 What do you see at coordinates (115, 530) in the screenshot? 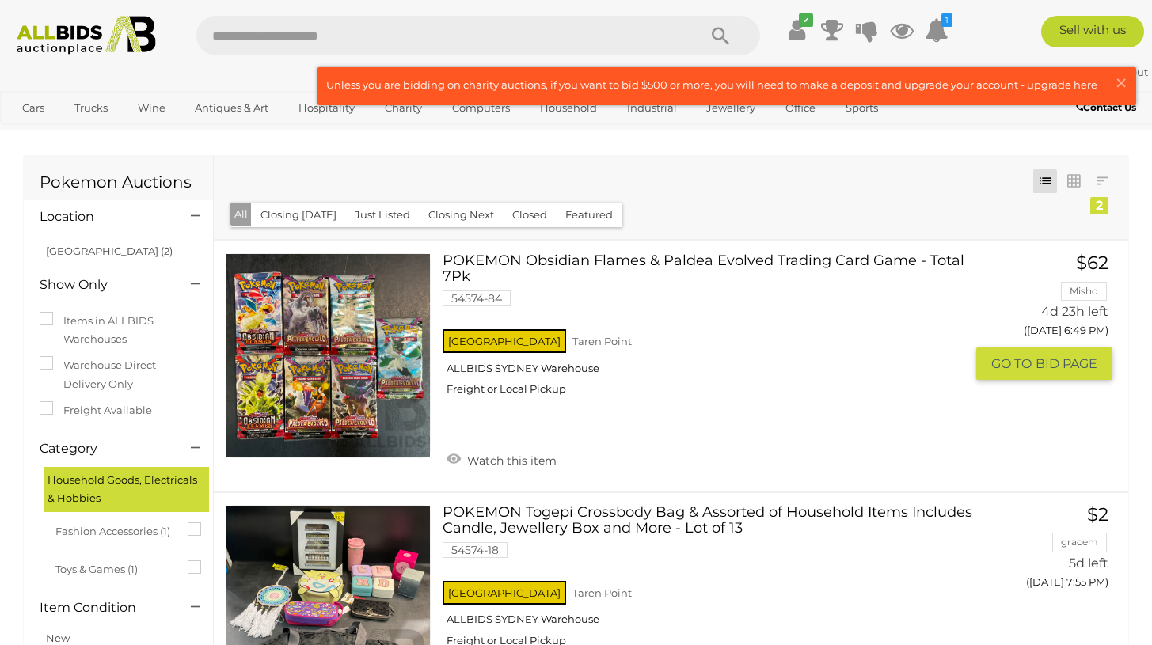
I see `span: Fashion Accessories (1)` at bounding box center [115, 530].